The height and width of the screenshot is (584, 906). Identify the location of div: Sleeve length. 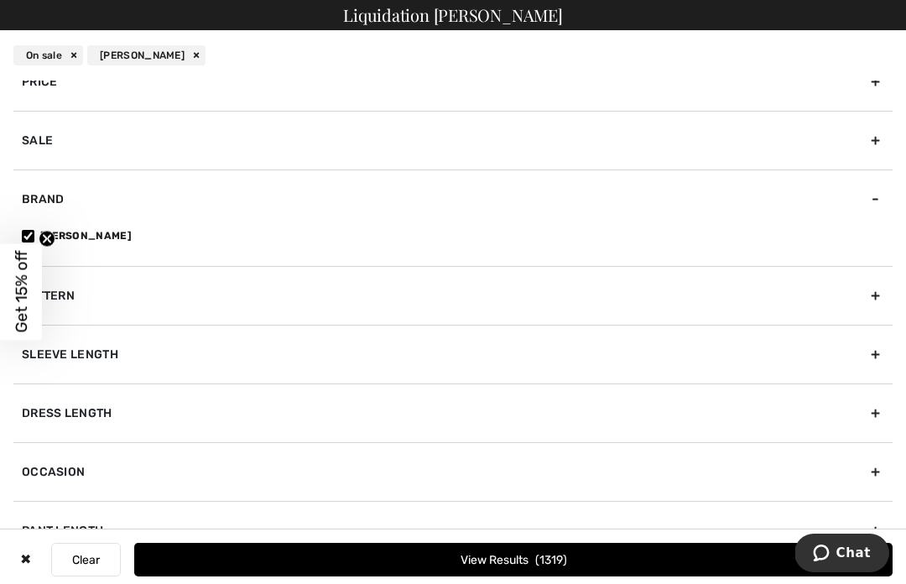
(453, 354).